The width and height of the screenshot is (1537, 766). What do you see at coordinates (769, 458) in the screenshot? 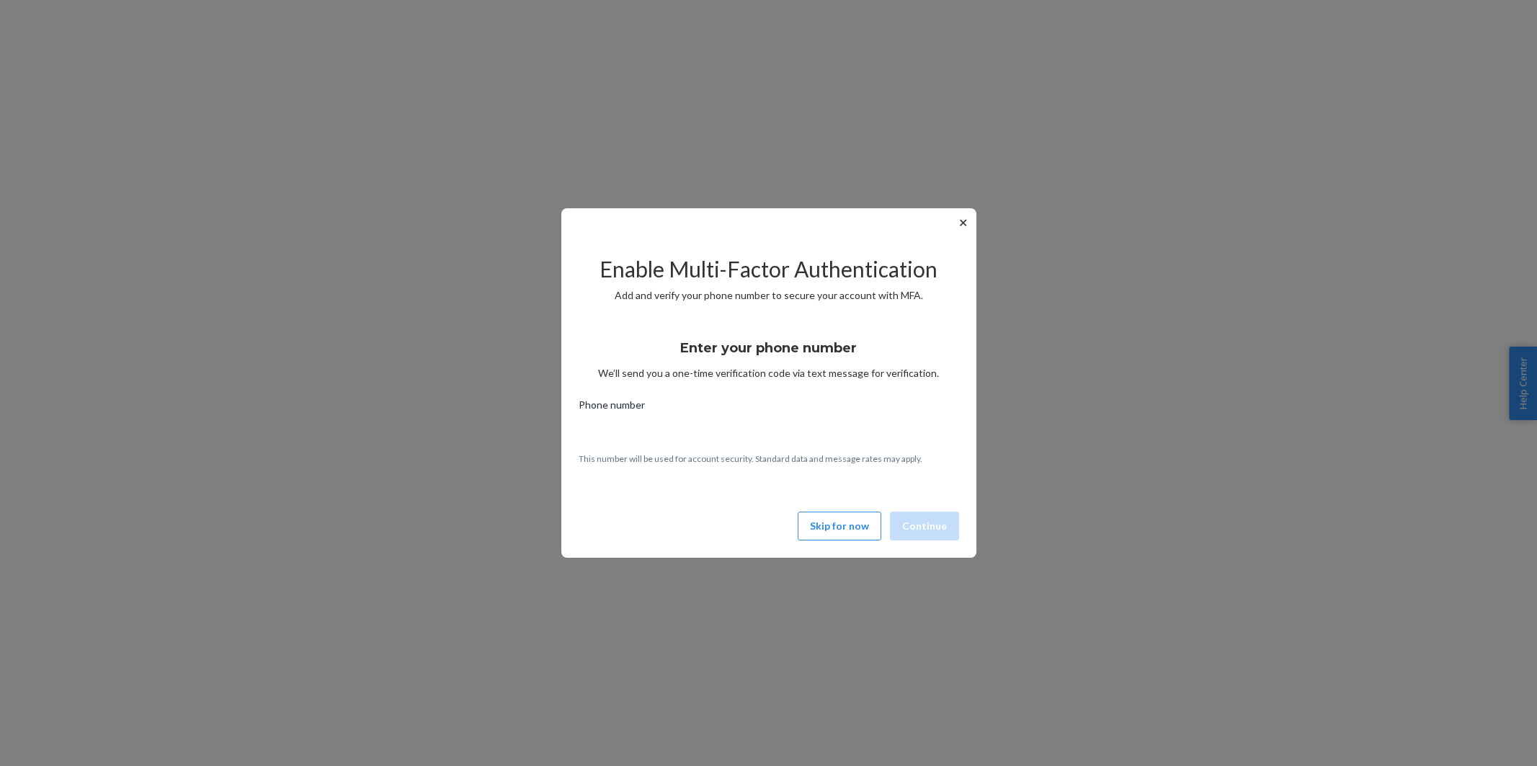
I see `p: This number will be used for account security. Standard data and message rates may apply.` at bounding box center [769, 458].